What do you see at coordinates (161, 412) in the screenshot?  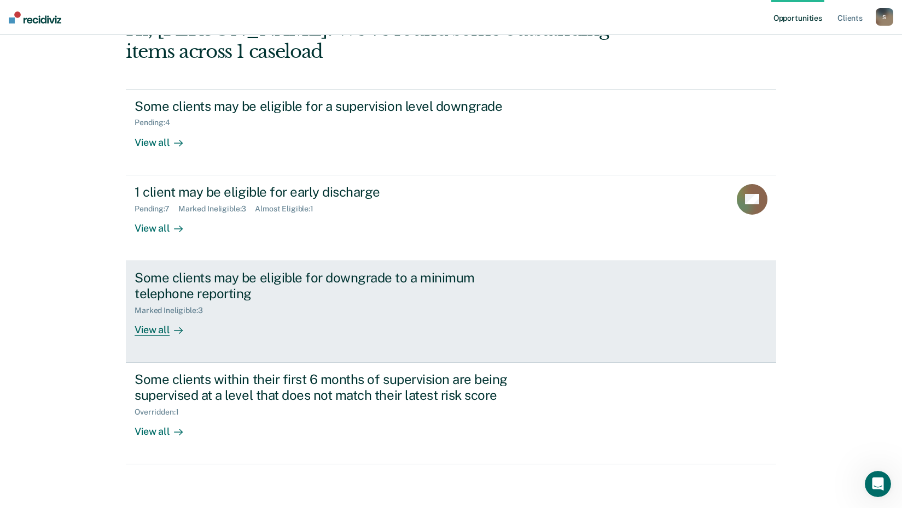 I see `div: Overridden : 1` at bounding box center [161, 412].